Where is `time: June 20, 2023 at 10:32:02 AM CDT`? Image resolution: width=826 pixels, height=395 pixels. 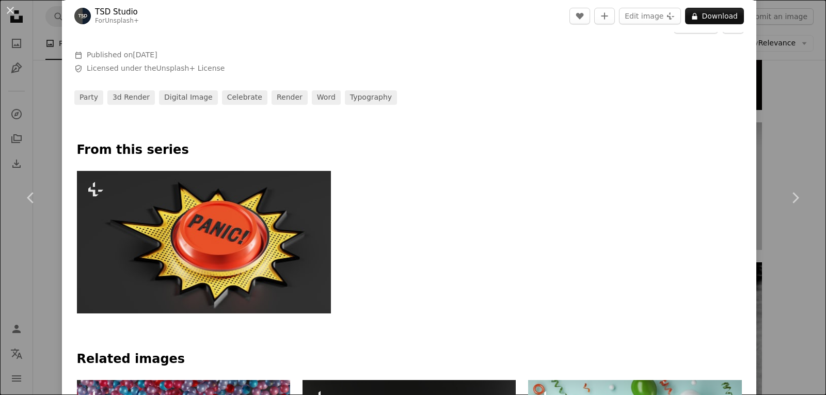
time: June 20, 2023 at 10:32:02 AM CDT is located at coordinates (145, 55).